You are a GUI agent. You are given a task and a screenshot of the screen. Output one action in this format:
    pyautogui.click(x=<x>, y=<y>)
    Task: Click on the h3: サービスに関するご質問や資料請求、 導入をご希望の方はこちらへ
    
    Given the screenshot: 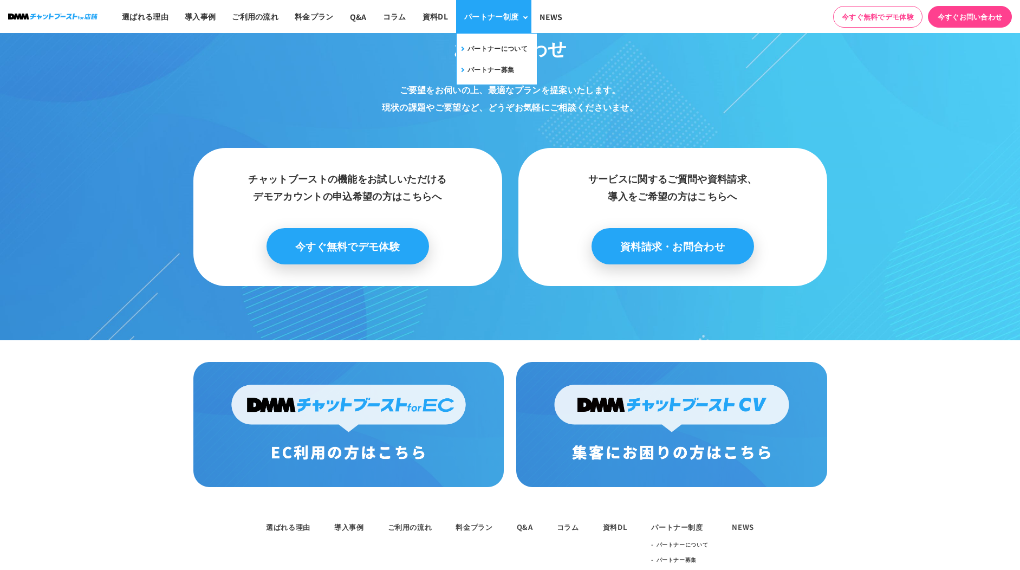 What is the action you would take?
    pyautogui.click(x=673, y=187)
    